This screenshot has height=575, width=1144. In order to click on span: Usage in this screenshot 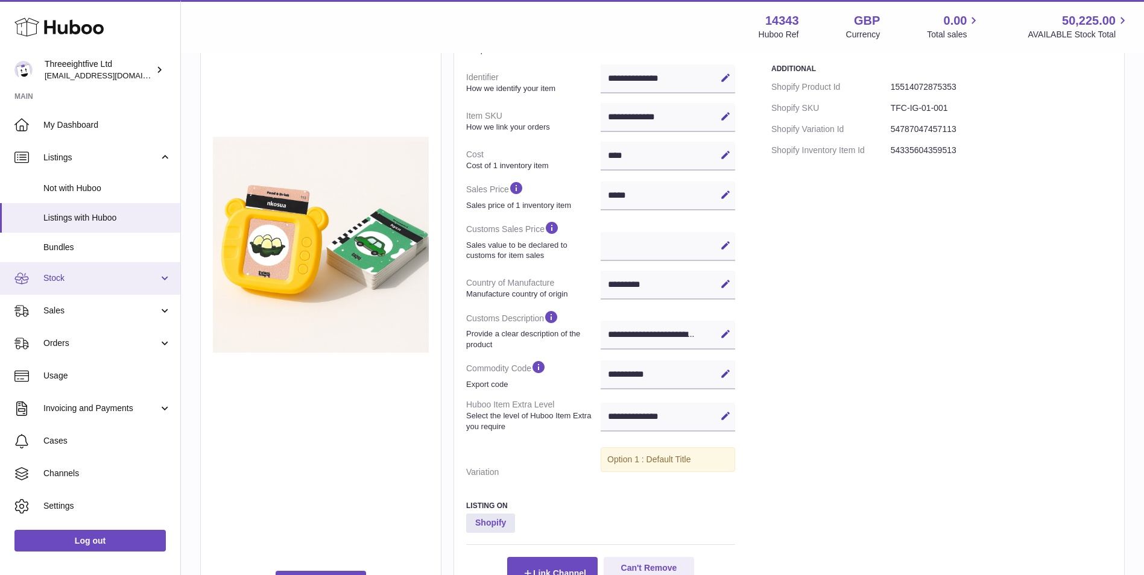, I will do `click(107, 376)`.